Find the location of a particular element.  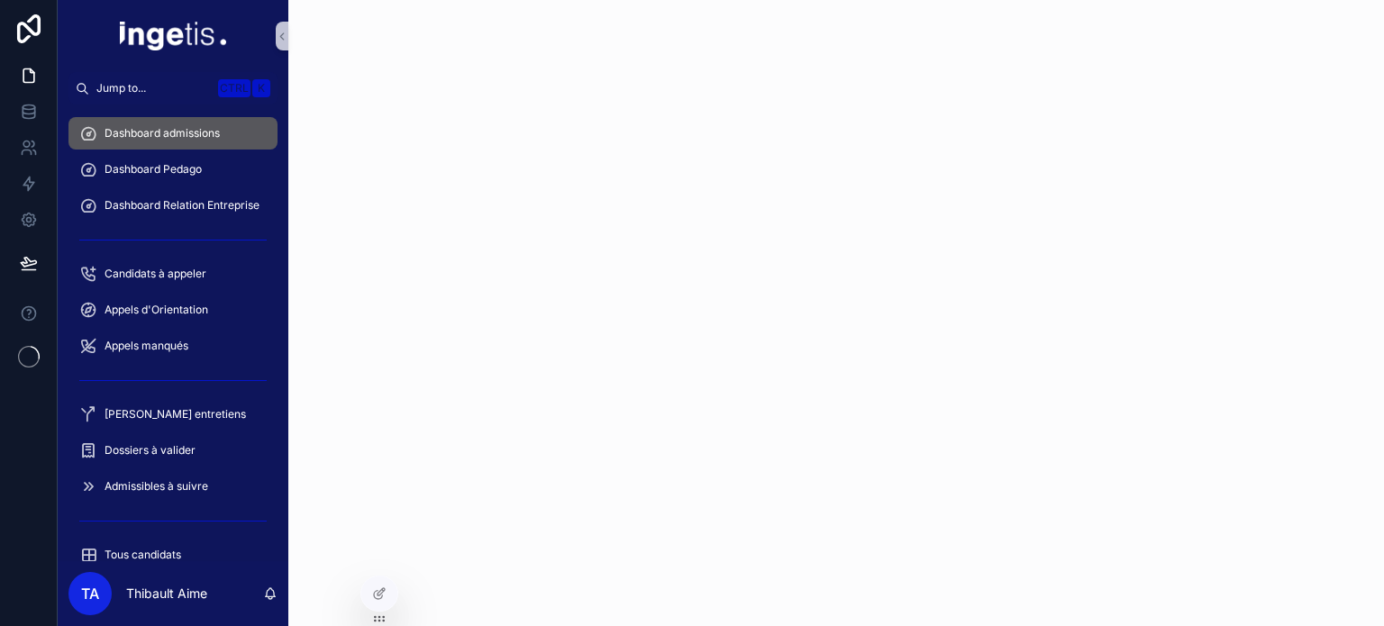

span: TA is located at coordinates (90, 594).